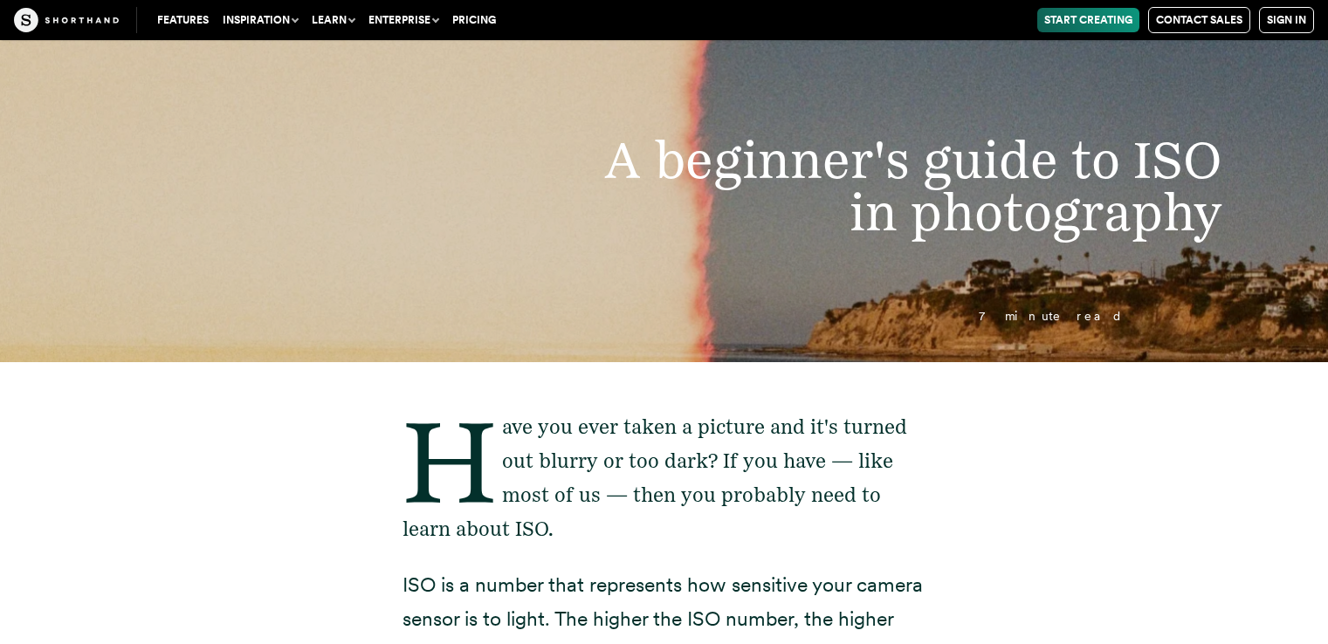 The height and width of the screenshot is (644, 1328). I want to click on a: Sign in, so click(1286, 20).